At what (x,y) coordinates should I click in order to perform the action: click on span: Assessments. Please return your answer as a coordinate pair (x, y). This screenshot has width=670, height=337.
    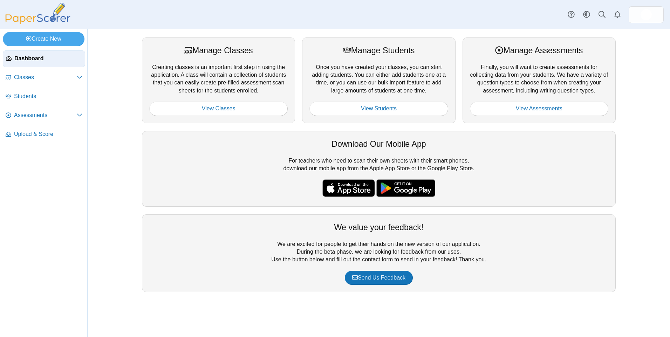
    Looking at the image, I should click on (45, 115).